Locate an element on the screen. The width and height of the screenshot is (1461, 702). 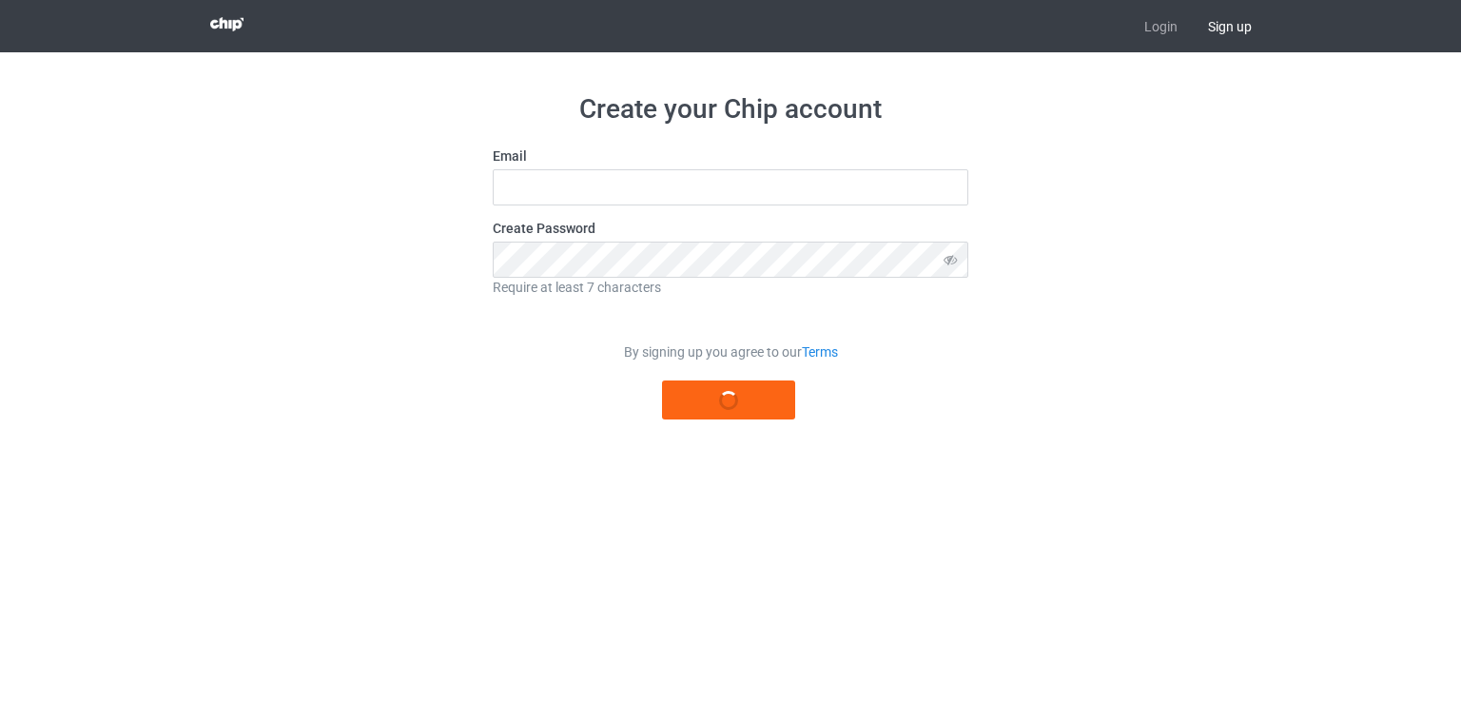
button: Register is located at coordinates (729, 399).